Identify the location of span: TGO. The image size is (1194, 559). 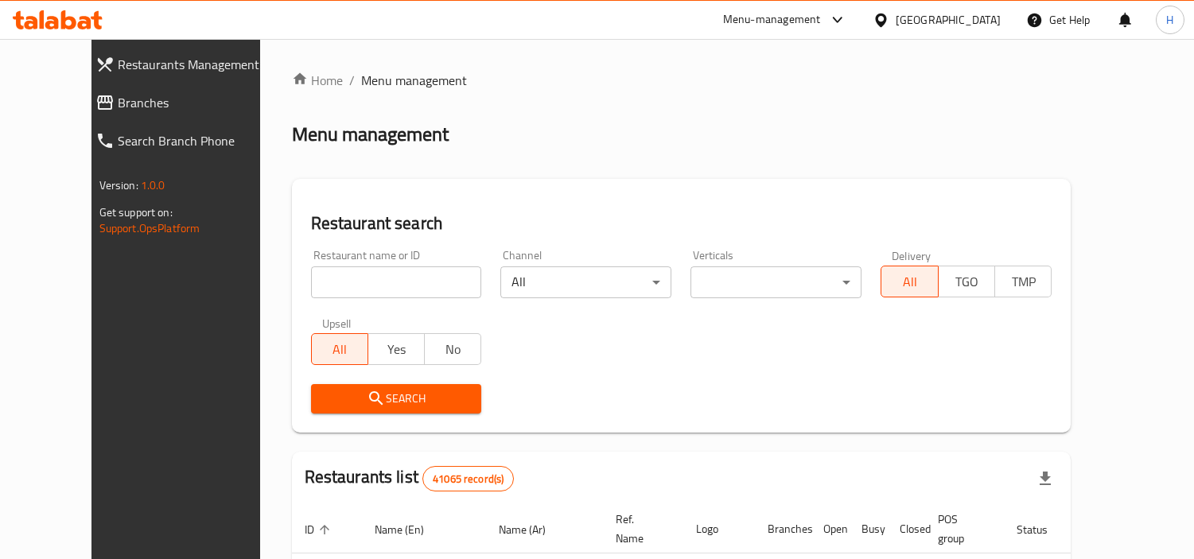
(967, 282).